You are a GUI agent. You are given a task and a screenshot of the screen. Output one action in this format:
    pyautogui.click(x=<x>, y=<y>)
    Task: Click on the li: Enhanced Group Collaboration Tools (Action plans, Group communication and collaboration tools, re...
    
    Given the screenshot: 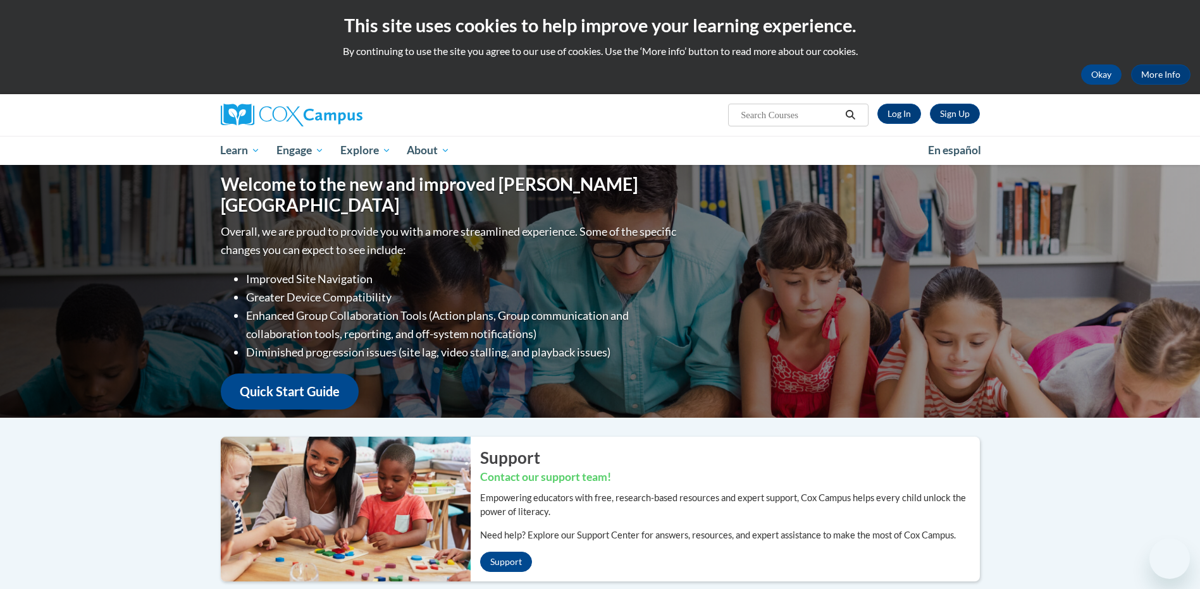 What is the action you would take?
    pyautogui.click(x=462, y=325)
    